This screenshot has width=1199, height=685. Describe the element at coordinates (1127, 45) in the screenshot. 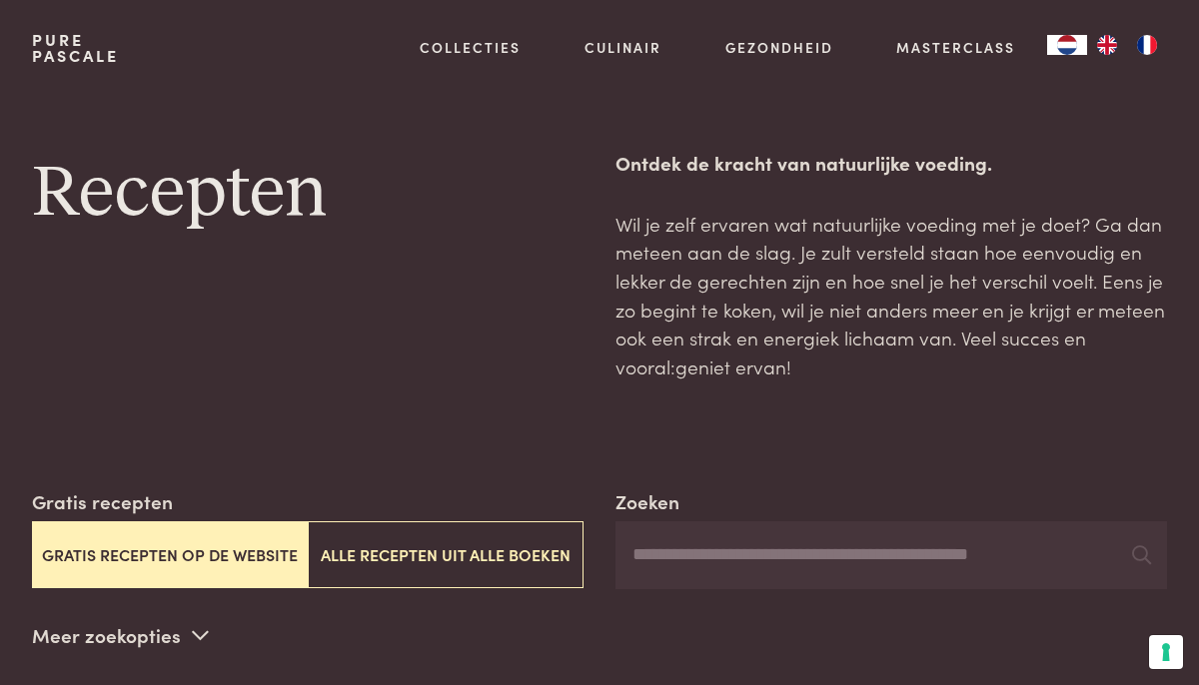

I see `ul: Language list` at that location.